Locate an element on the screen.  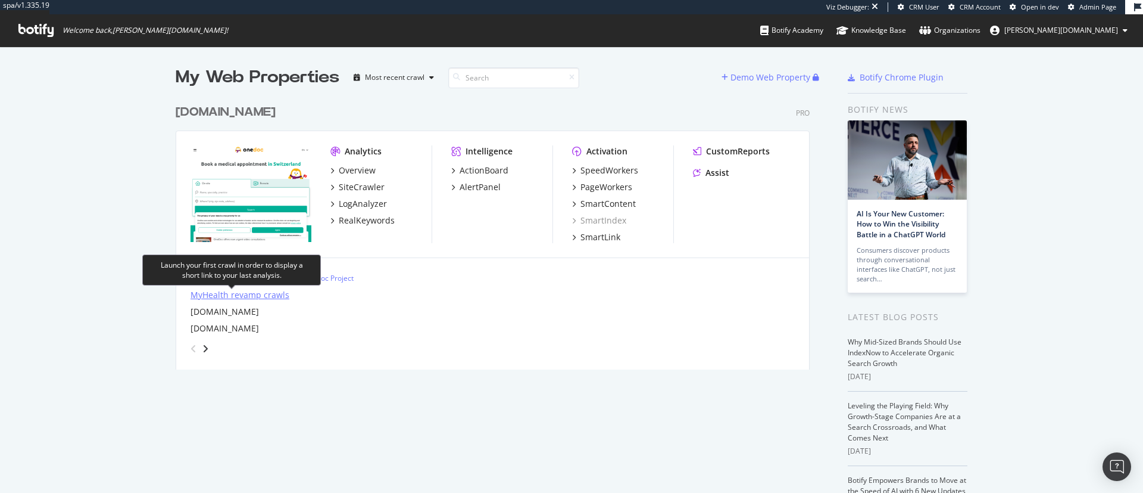
a: SmartLink is located at coordinates (596, 237).